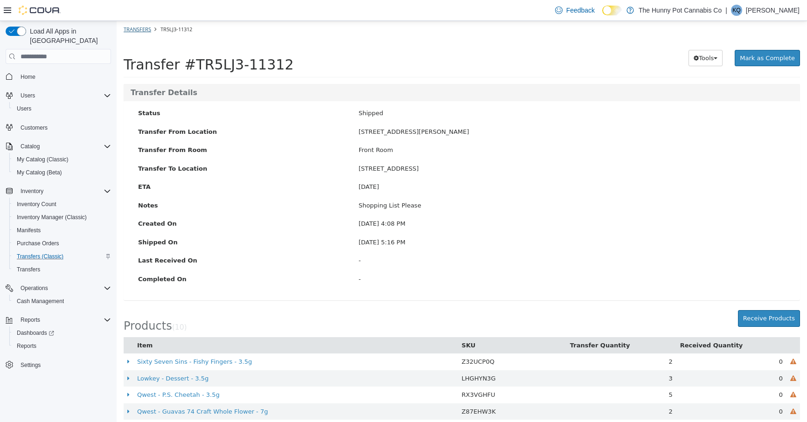  Describe the element at coordinates (86, 390) in the screenshot. I see `a: Qwest - Guavas 74 Craft Whole Flower - 7g` at that location.